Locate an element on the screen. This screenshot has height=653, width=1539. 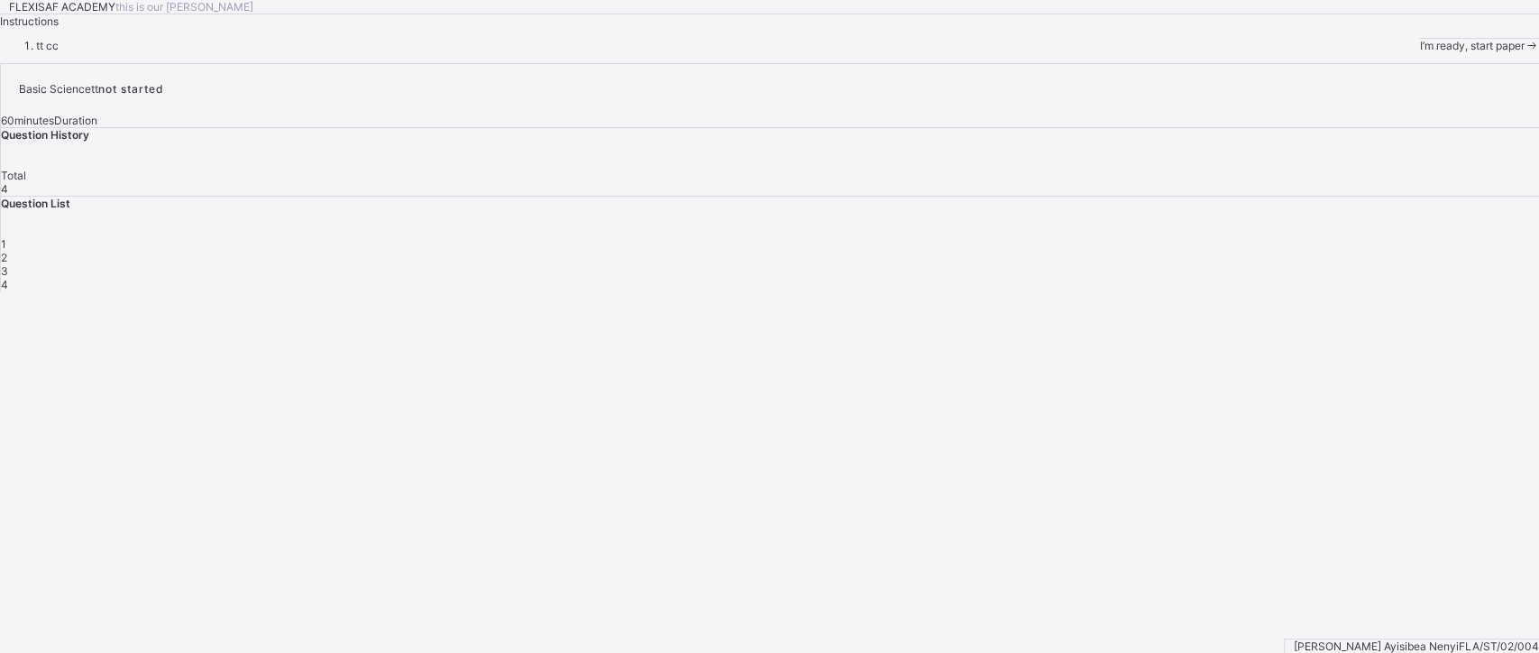
span: Question List is located at coordinates (35, 203).